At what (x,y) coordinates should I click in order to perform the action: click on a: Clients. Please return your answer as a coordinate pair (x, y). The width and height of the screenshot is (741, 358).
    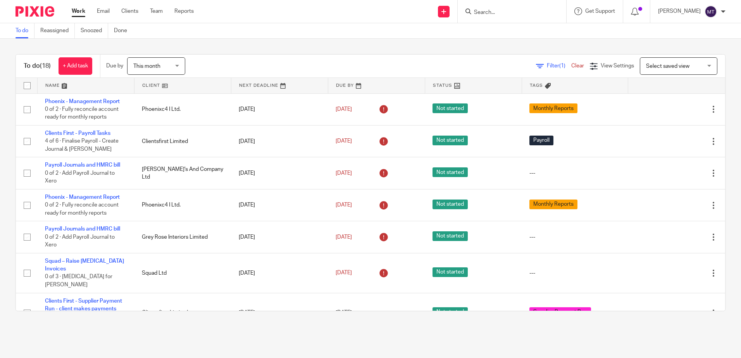
    Looking at the image, I should click on (130, 11).